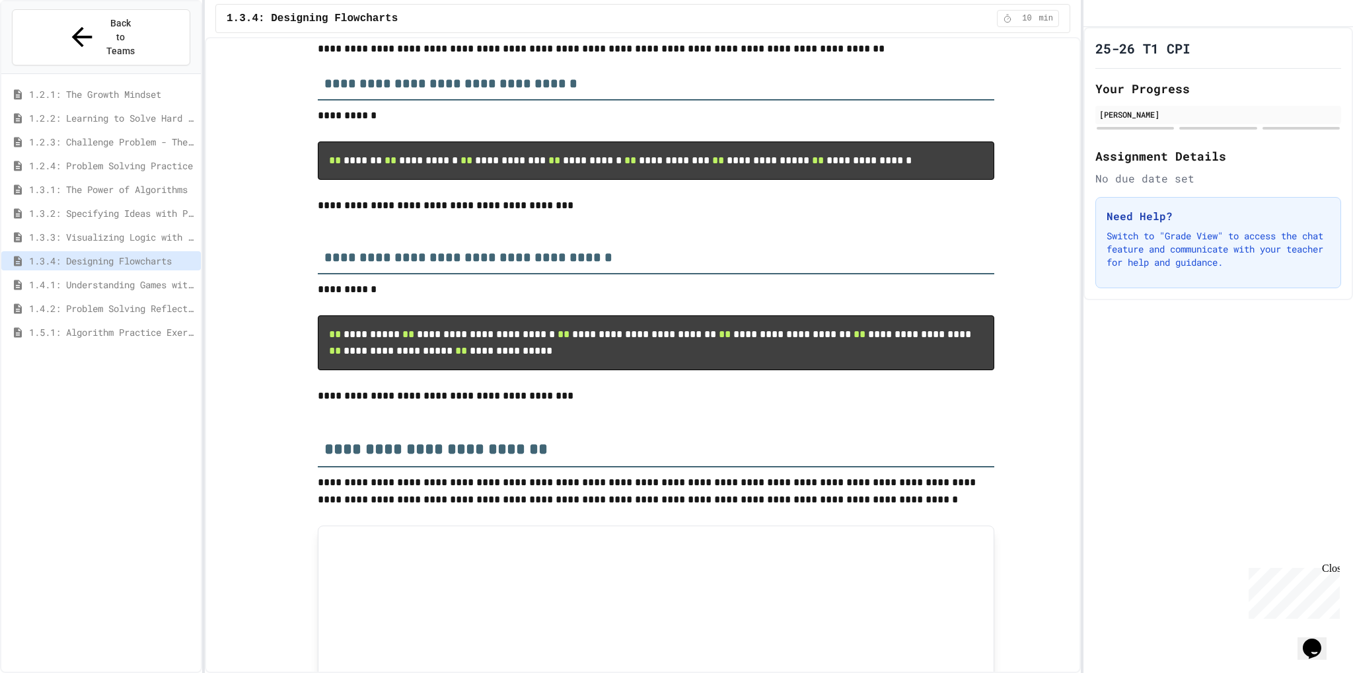  What do you see at coordinates (1218, 89) in the screenshot?
I see `h2: Your Progress` at bounding box center [1218, 89].